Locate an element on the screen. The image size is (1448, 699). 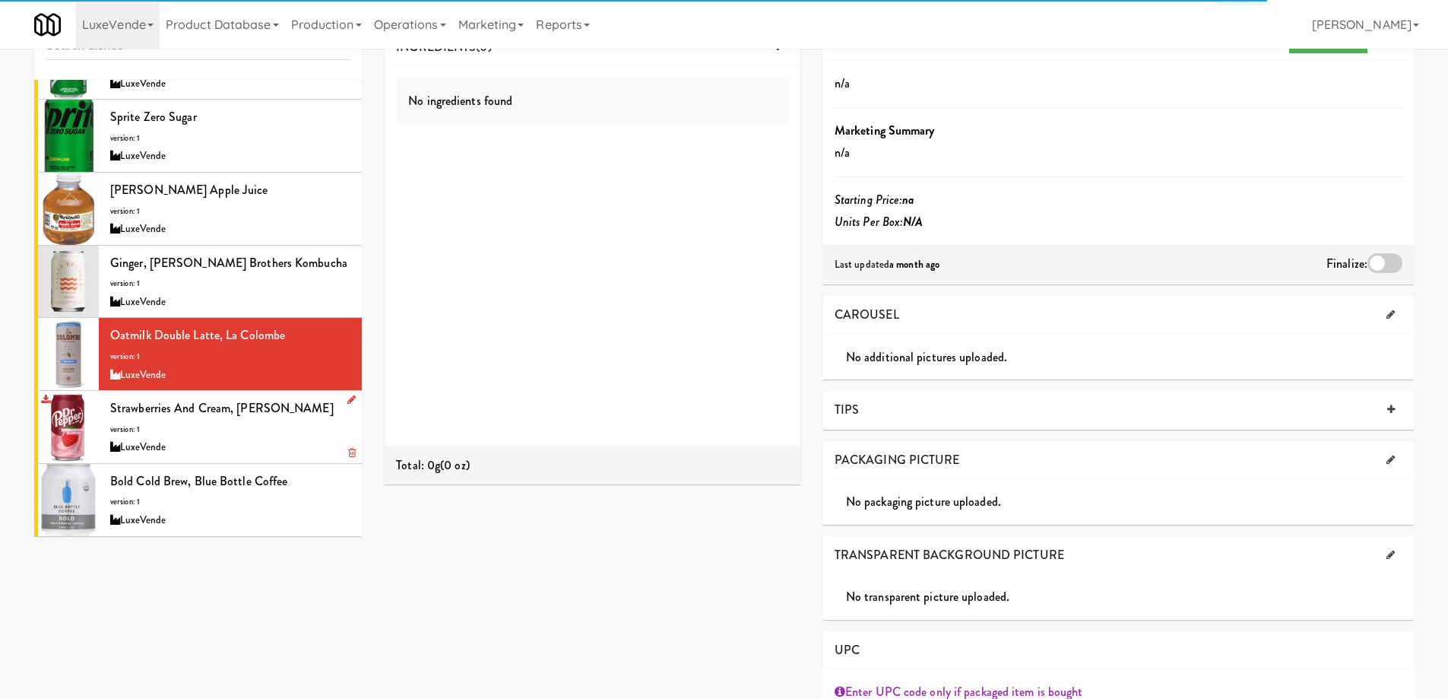
i: Units Per Box: is located at coordinates (879, 221).